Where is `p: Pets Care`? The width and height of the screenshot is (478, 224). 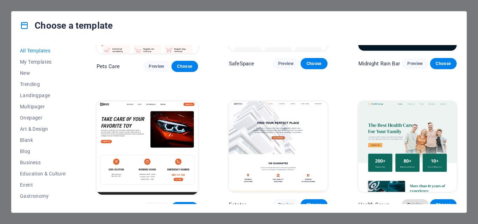 p: Pets Care is located at coordinates (108, 67).